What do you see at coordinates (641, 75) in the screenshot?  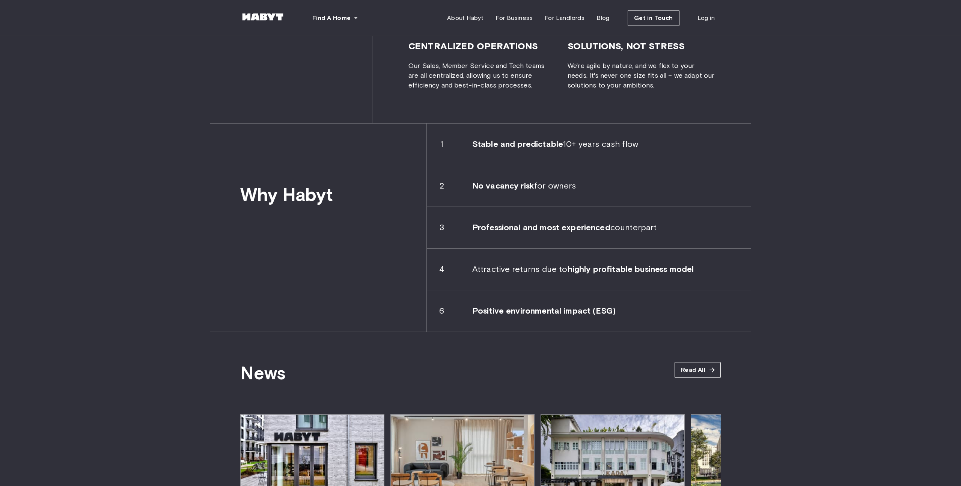 I see `span: We're agile by nature, and we flex to your needs. It's never one size fits all – we adapt our sol...` at bounding box center [641, 75].